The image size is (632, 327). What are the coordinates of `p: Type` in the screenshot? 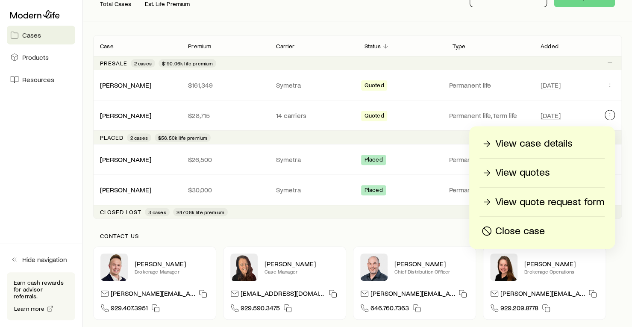 It's located at (459, 46).